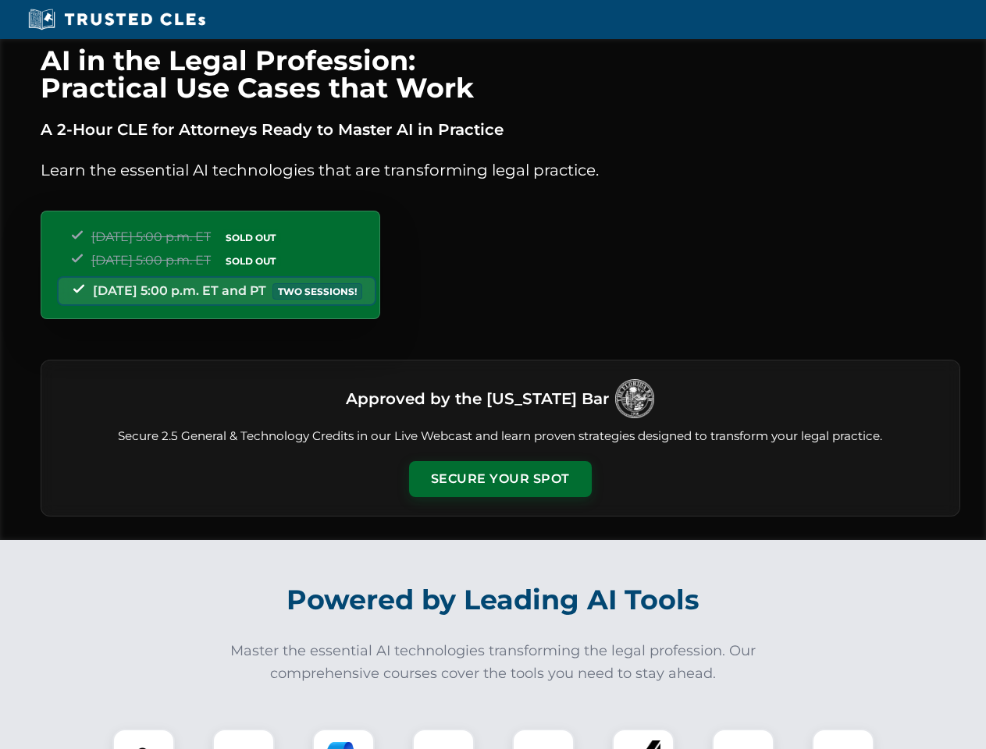 The height and width of the screenshot is (749, 986). Describe the element at coordinates (493, 663) in the screenshot. I see `p: Master the essential AI technologies transforming the legal profession. Our comprehensive courses...` at that location.